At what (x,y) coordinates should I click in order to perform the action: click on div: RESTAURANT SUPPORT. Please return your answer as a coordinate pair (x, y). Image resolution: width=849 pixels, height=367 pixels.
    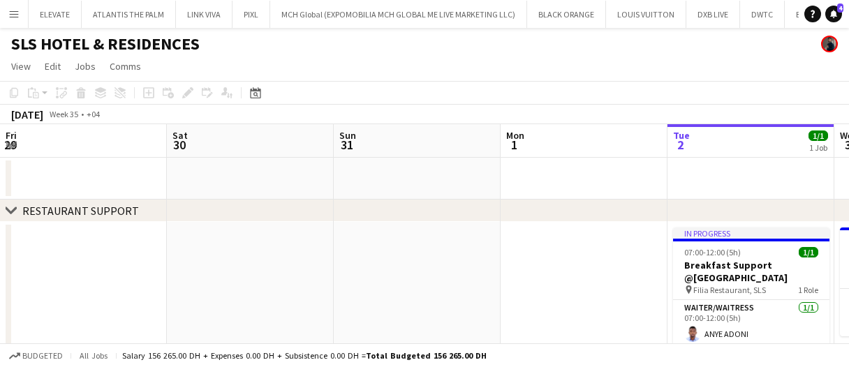
    Looking at the image, I should click on (80, 211).